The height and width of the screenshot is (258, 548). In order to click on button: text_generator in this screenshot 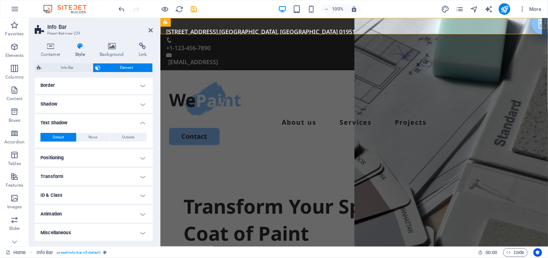, I will do `click(488, 9)`.